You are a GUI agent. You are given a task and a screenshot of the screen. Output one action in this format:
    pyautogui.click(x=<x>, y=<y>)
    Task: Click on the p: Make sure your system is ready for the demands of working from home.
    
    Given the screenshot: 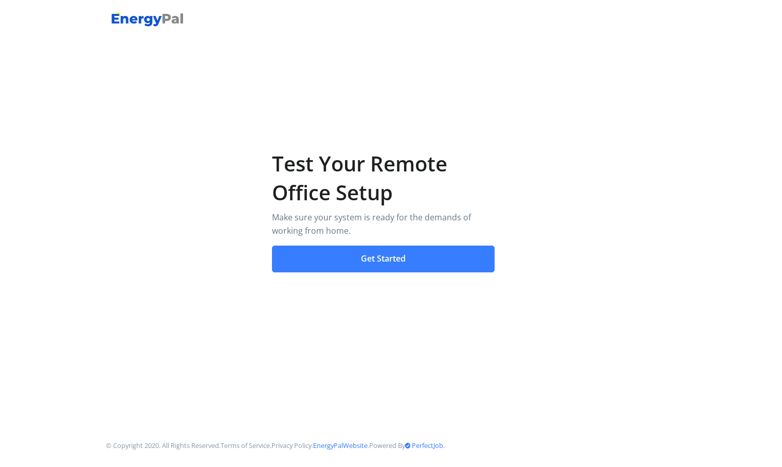 What is the action you would take?
    pyautogui.click(x=383, y=224)
    